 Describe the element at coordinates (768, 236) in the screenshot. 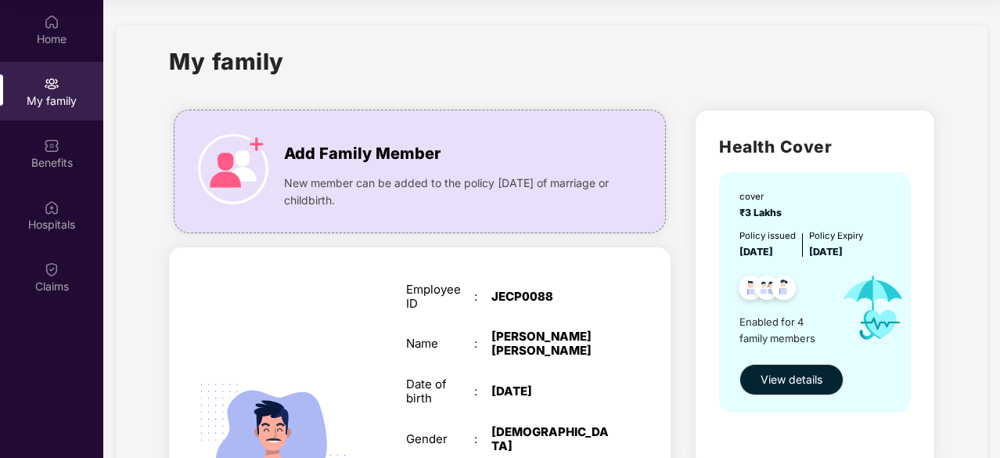

I see `div: Policy issued` at that location.